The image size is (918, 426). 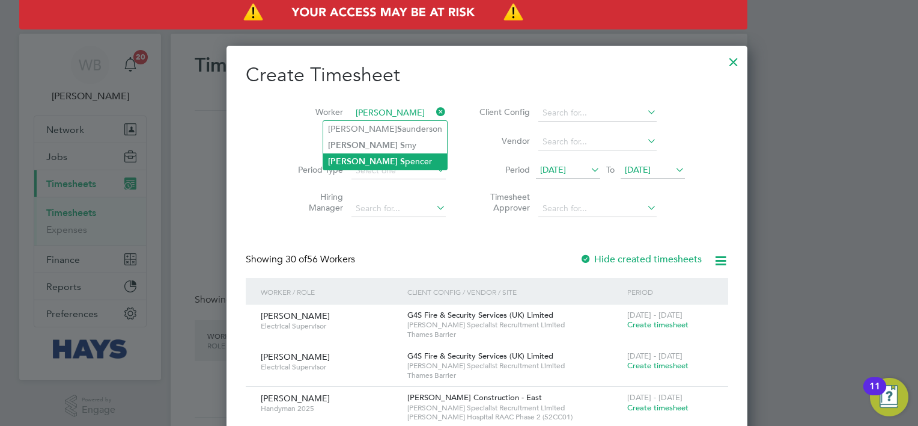 What do you see at coordinates (514, 291) in the screenshot?
I see `div: Client Config / Vendor / Site` at bounding box center [514, 291].